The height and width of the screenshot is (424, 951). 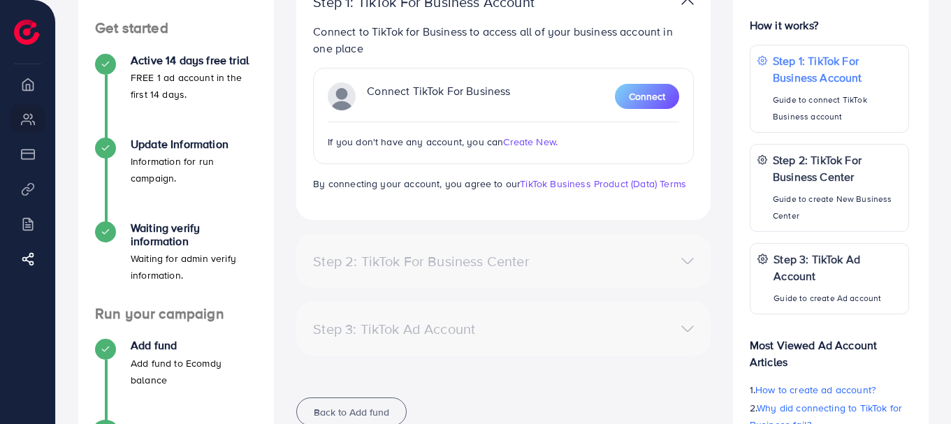 I want to click on li: Add fund, so click(x=176, y=381).